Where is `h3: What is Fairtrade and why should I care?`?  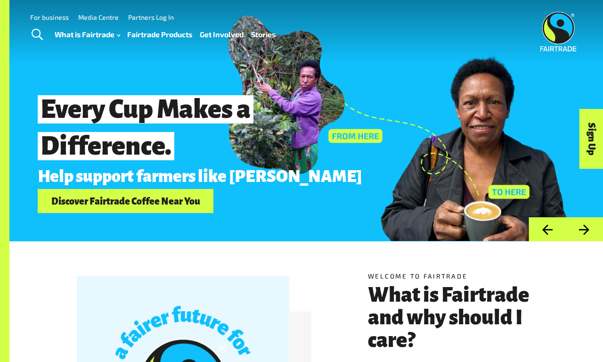 h3: What is Fairtrade and why should I care? is located at coordinates (452, 318).